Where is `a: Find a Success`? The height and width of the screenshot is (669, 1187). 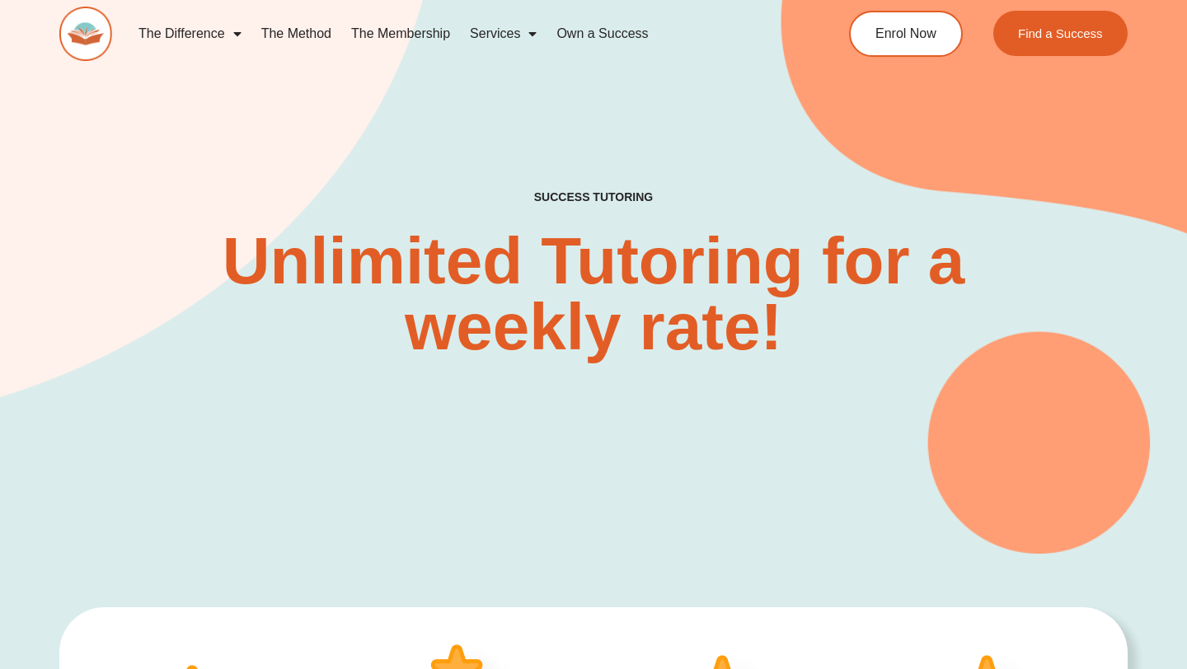
a: Find a Success is located at coordinates (1060, 33).